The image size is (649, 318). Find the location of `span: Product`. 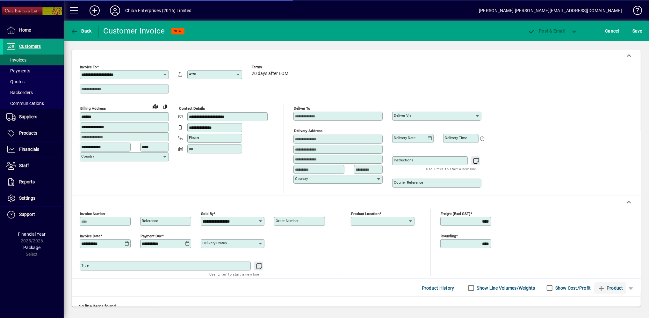

span: Product is located at coordinates (610, 288).